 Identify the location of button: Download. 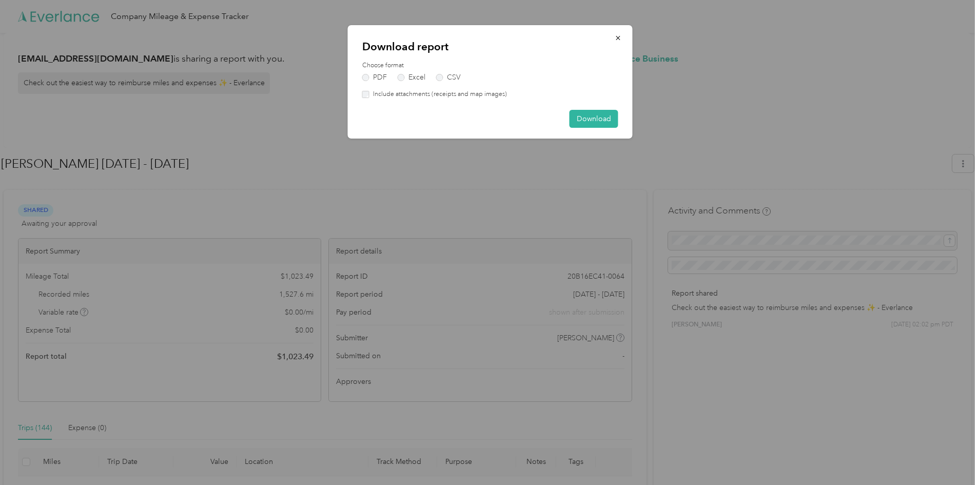
(594, 119).